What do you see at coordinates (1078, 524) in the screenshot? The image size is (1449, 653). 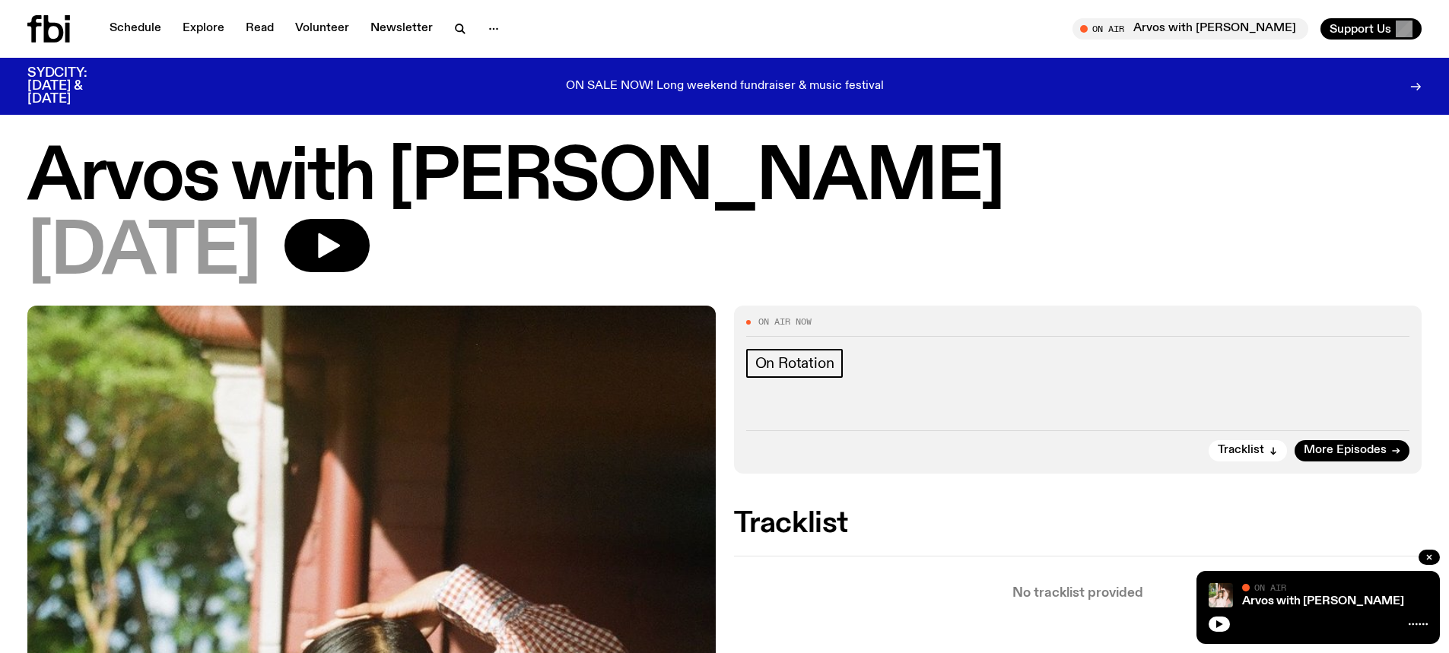 I see `h2: Tracklist` at bounding box center [1078, 524].